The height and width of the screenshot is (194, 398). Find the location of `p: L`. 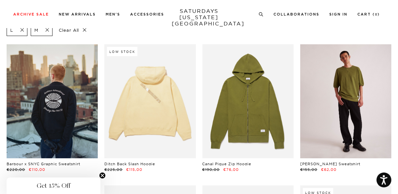

p: L is located at coordinates (12, 30).